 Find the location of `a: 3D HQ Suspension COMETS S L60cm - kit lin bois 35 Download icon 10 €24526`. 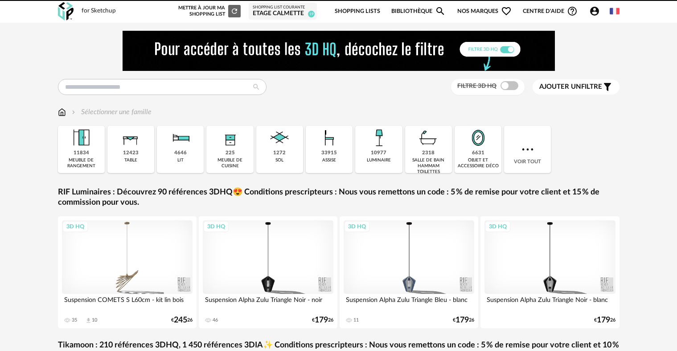

a: 3D HQ Suspension COMETS S L60cm - kit lin bois 35 Download icon 10 €24526 is located at coordinates (128, 272).